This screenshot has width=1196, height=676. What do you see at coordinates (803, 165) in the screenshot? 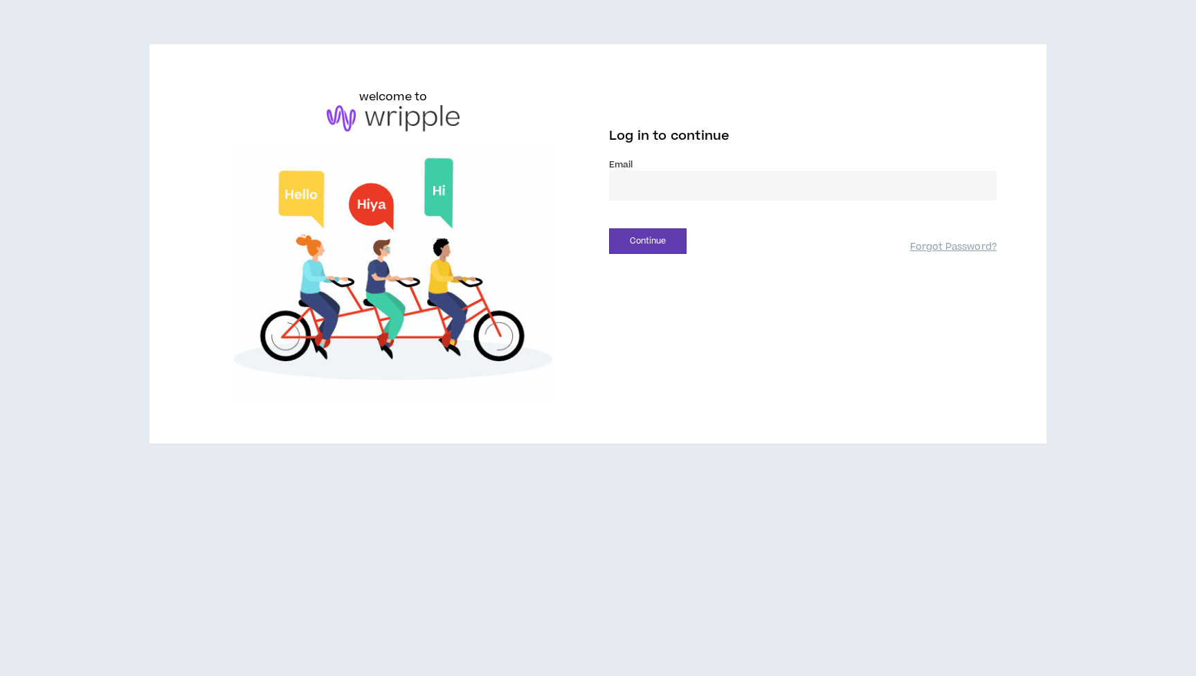
I see `label: Email` at bounding box center [803, 165].